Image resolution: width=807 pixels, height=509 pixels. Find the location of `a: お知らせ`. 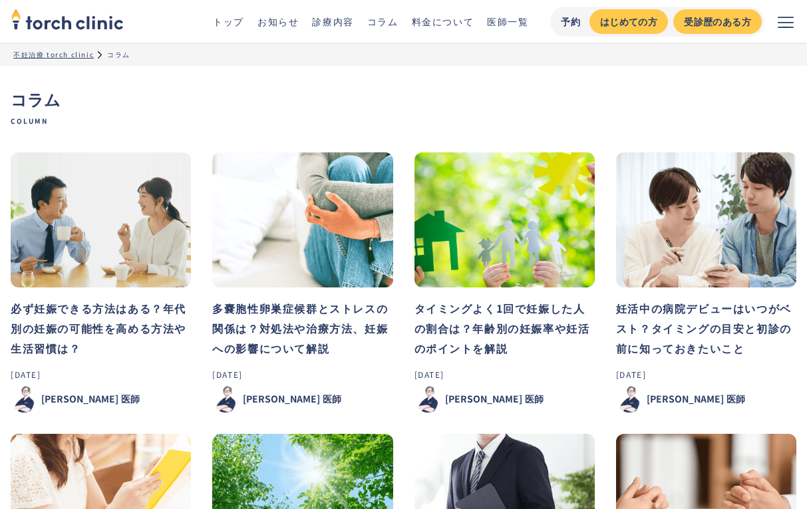

a: お知らせ is located at coordinates (278, 21).